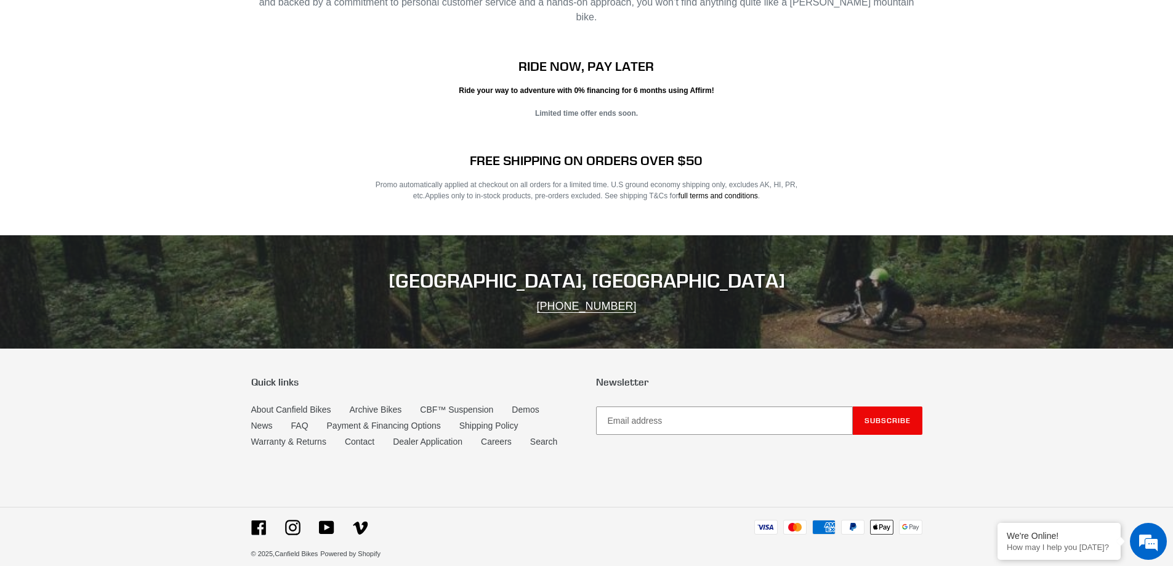 The height and width of the screenshot is (566, 1173). What do you see at coordinates (262, 425) in the screenshot?
I see `a: News` at bounding box center [262, 425].